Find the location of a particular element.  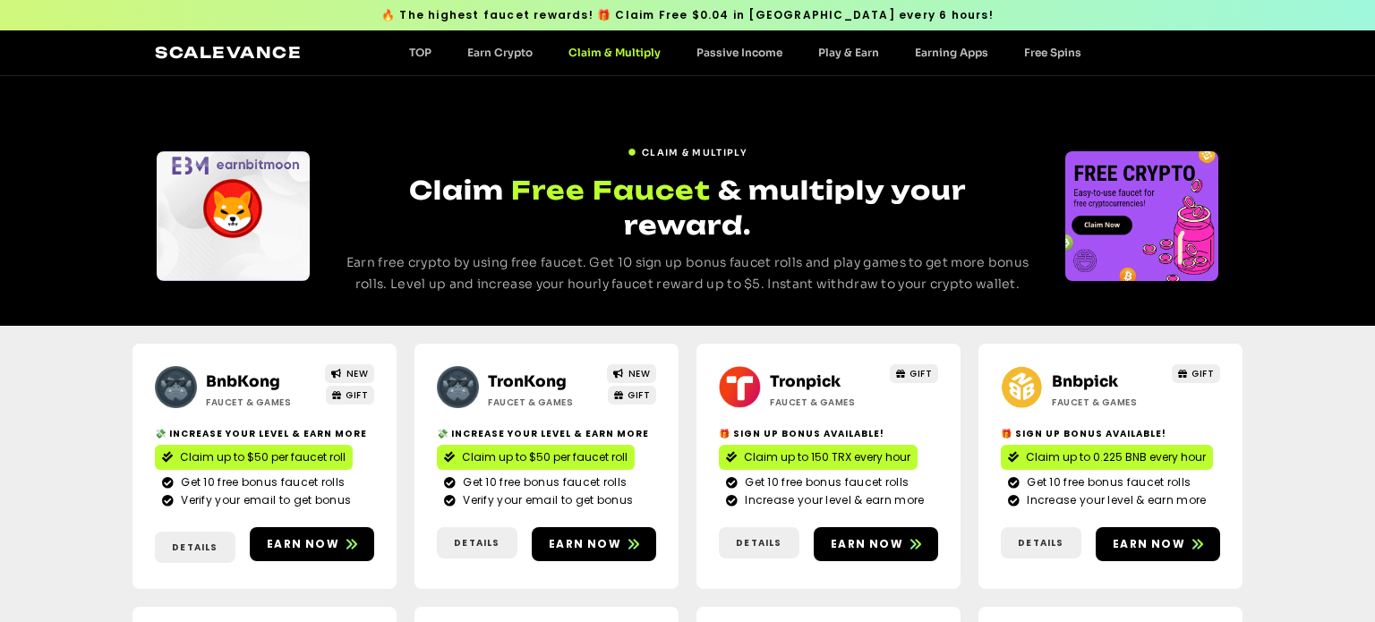

a: Claim up to 0.225 BNB every hour is located at coordinates (1107, 457).